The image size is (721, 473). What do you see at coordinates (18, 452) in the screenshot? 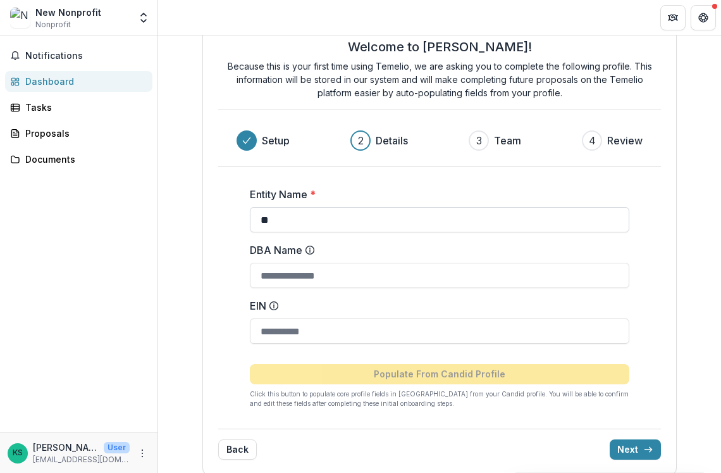
I see `div: Karina Sanchez` at bounding box center [18, 452].